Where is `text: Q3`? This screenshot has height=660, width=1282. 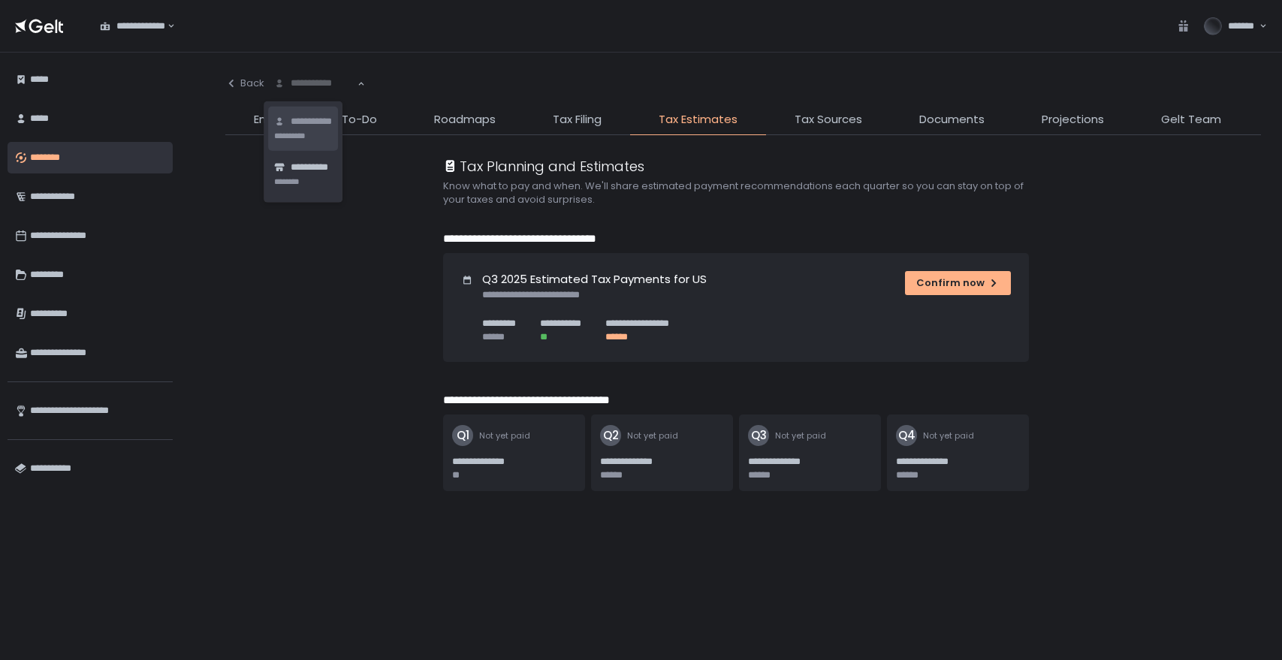
text: Q3 is located at coordinates (758, 435).